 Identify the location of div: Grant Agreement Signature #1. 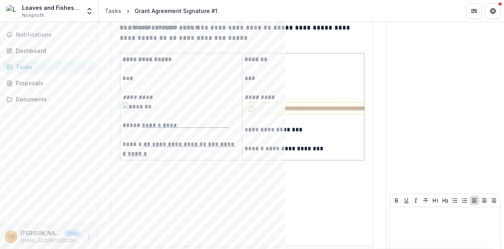
(176, 11).